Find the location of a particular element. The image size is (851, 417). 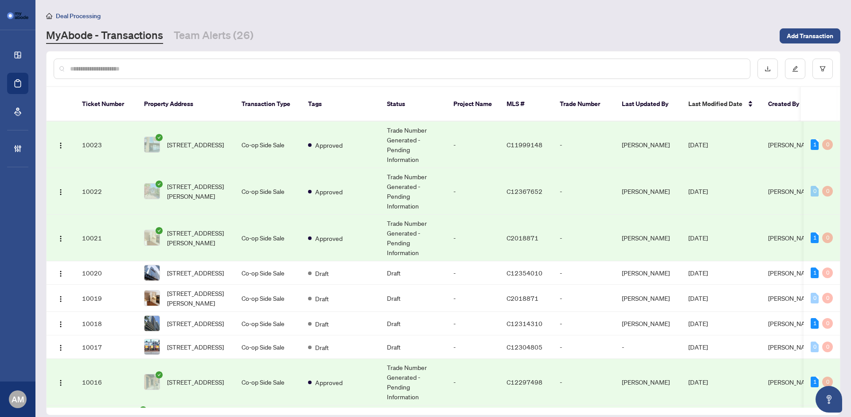

span: C12354010 is located at coordinates (525, 273).